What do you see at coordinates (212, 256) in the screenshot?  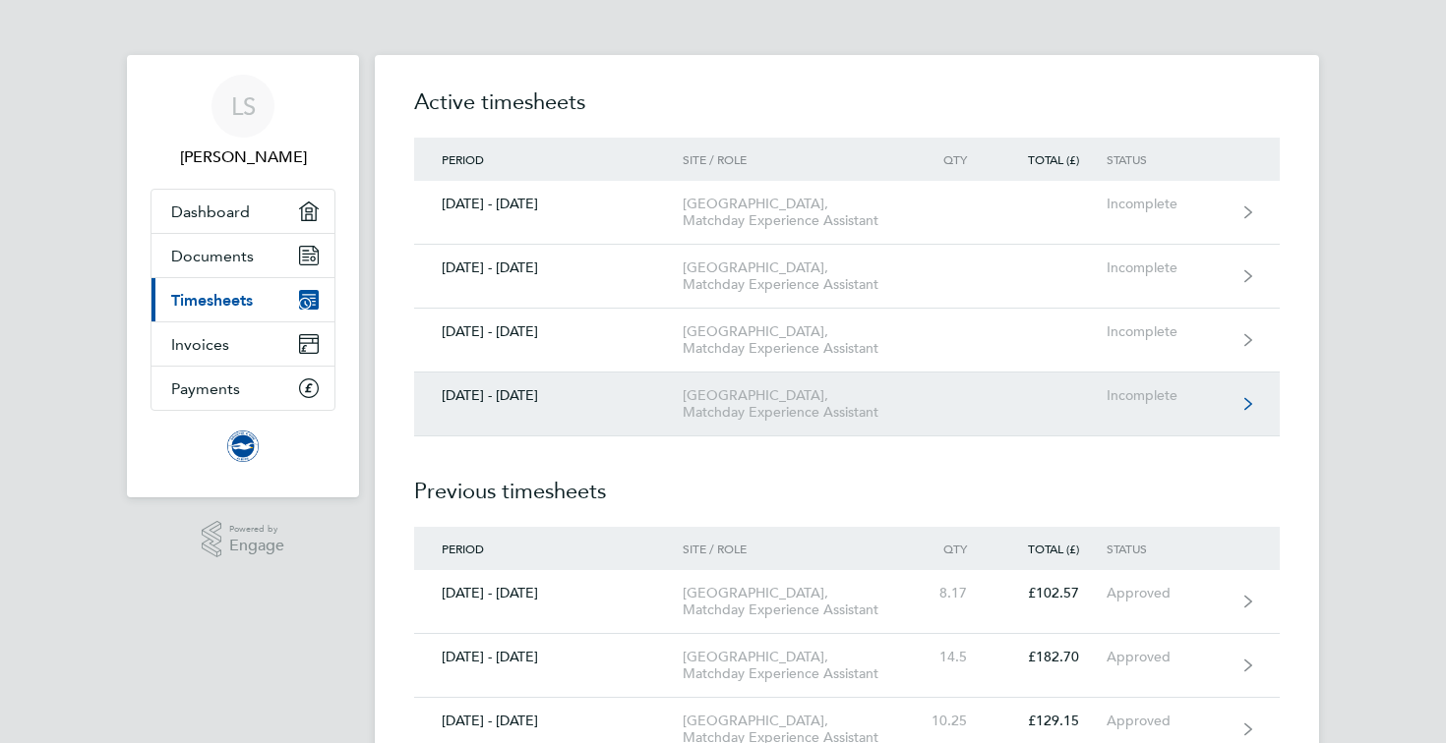 I see `span: Documents` at bounding box center [212, 256].